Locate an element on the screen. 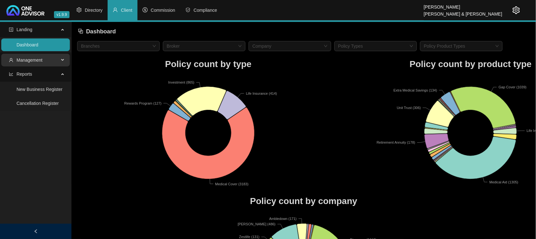 The height and width of the screenshot is (239, 536). a: New Business Register is located at coordinates (39, 89).